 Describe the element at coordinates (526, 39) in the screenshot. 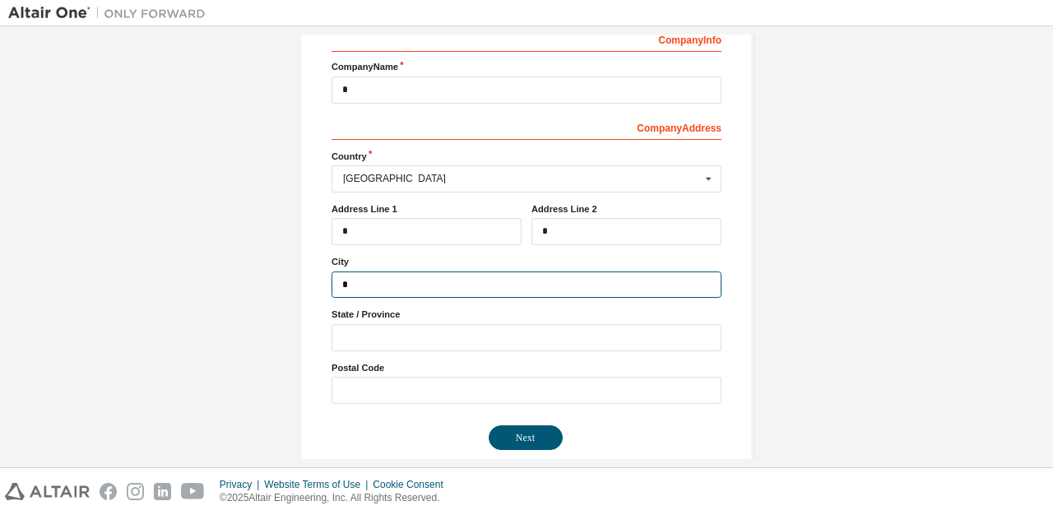

I see `div: Company Info` at that location.